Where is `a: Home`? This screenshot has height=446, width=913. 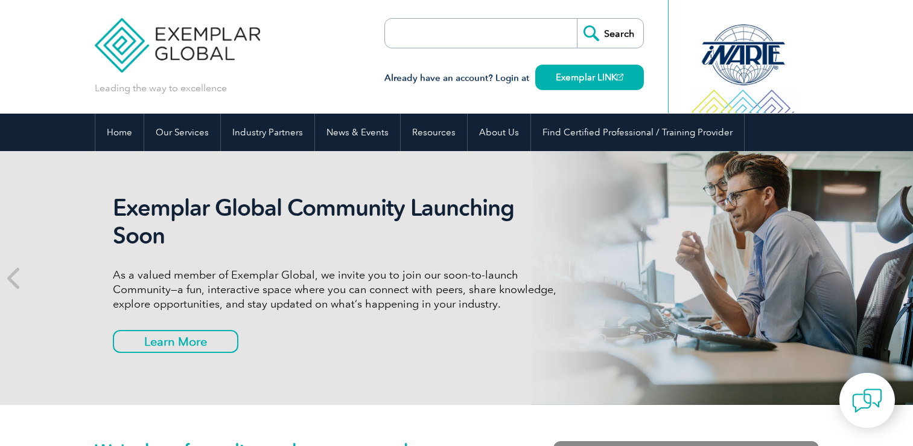
a: Home is located at coordinates (120, 132).